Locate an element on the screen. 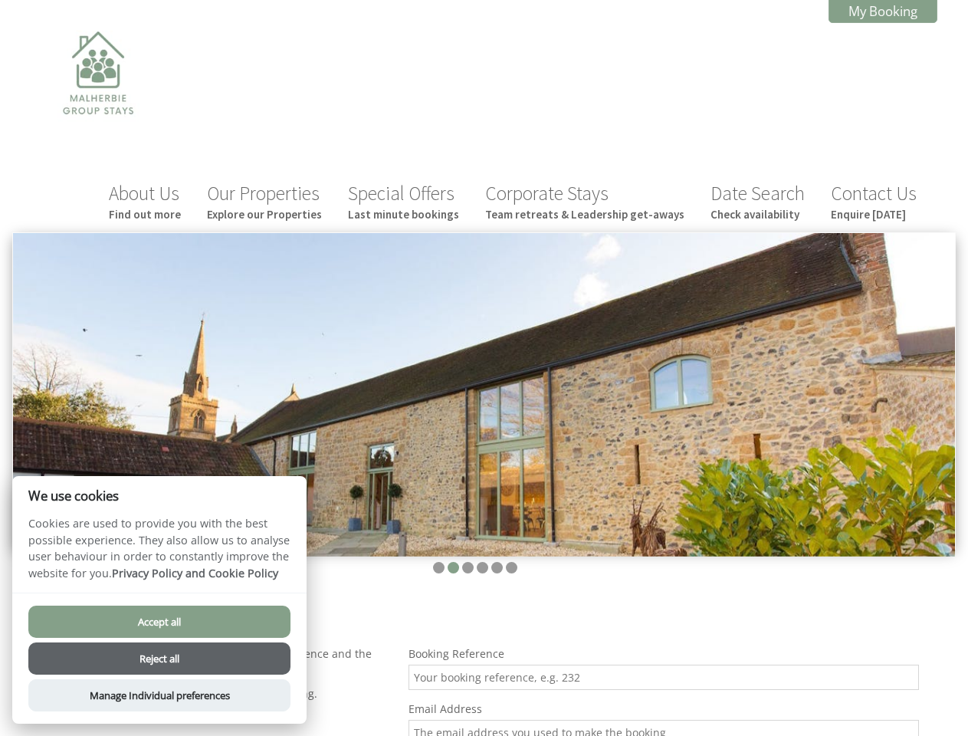 The image size is (968, 736). button: Manage Individual preferences is located at coordinates (159, 695).